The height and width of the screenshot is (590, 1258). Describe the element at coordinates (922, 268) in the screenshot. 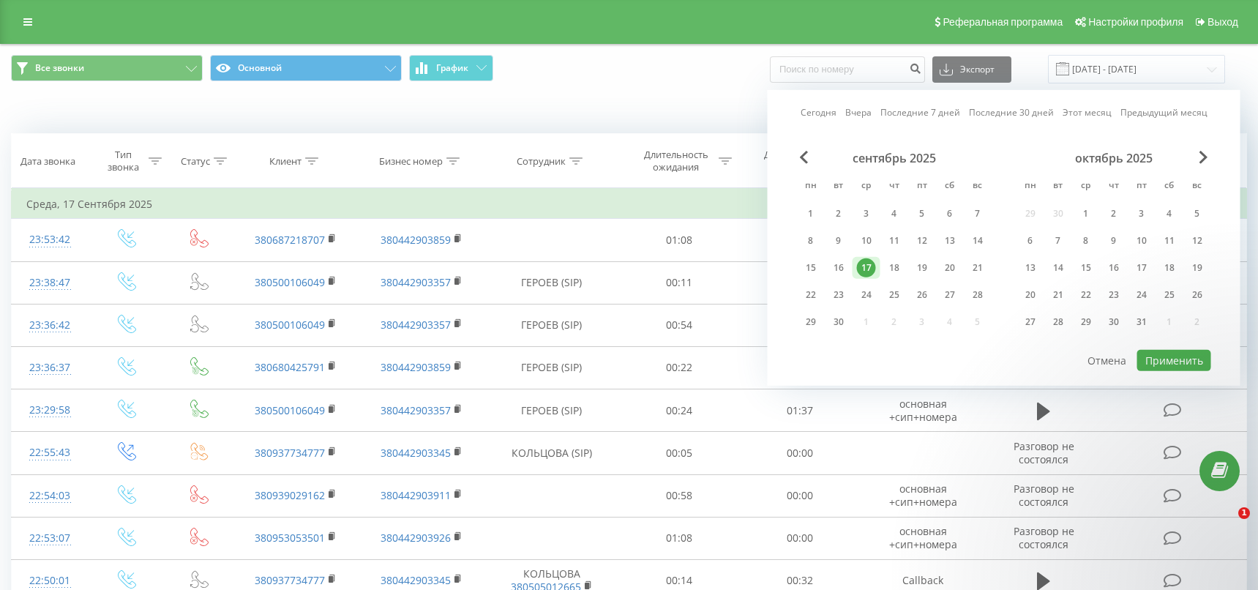

I see `div: 19` at that location.